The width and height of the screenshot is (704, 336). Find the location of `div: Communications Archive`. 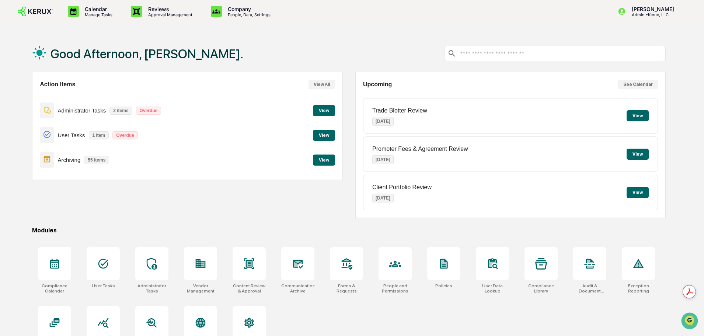

div: Communications Archive is located at coordinates (298, 288).